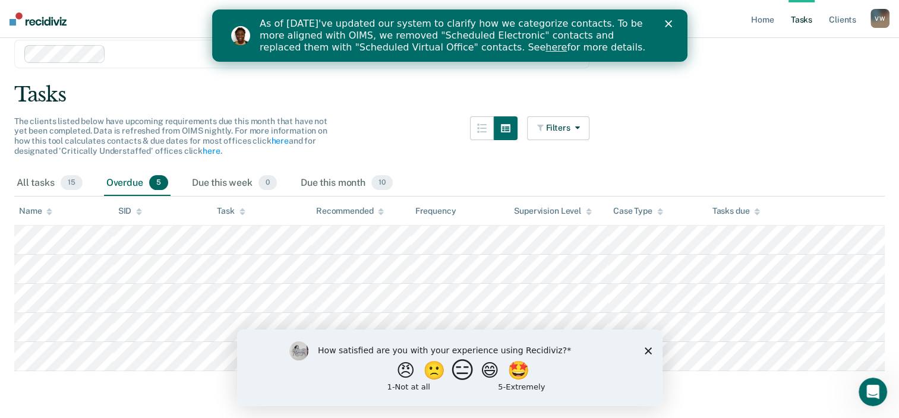 The image size is (899, 418). I want to click on div: Frequency, so click(436, 211).